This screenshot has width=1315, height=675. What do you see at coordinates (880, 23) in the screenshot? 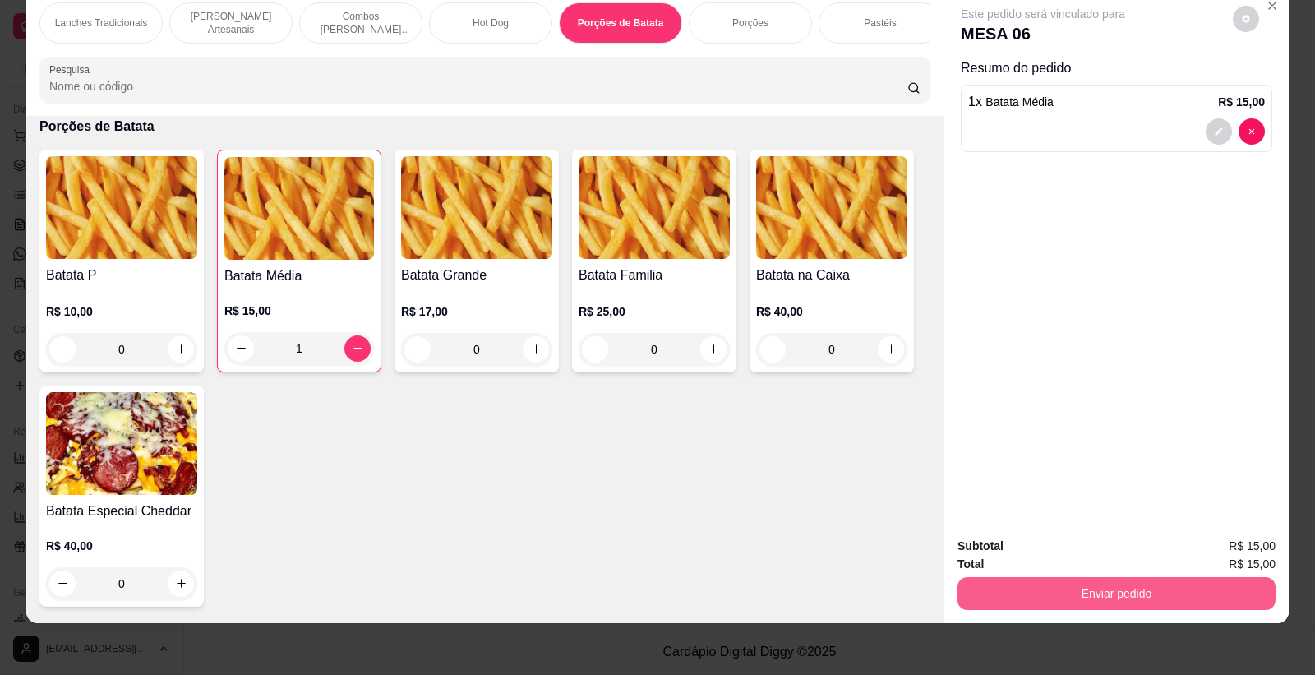
I see `p: Pastéis` at bounding box center [880, 23].